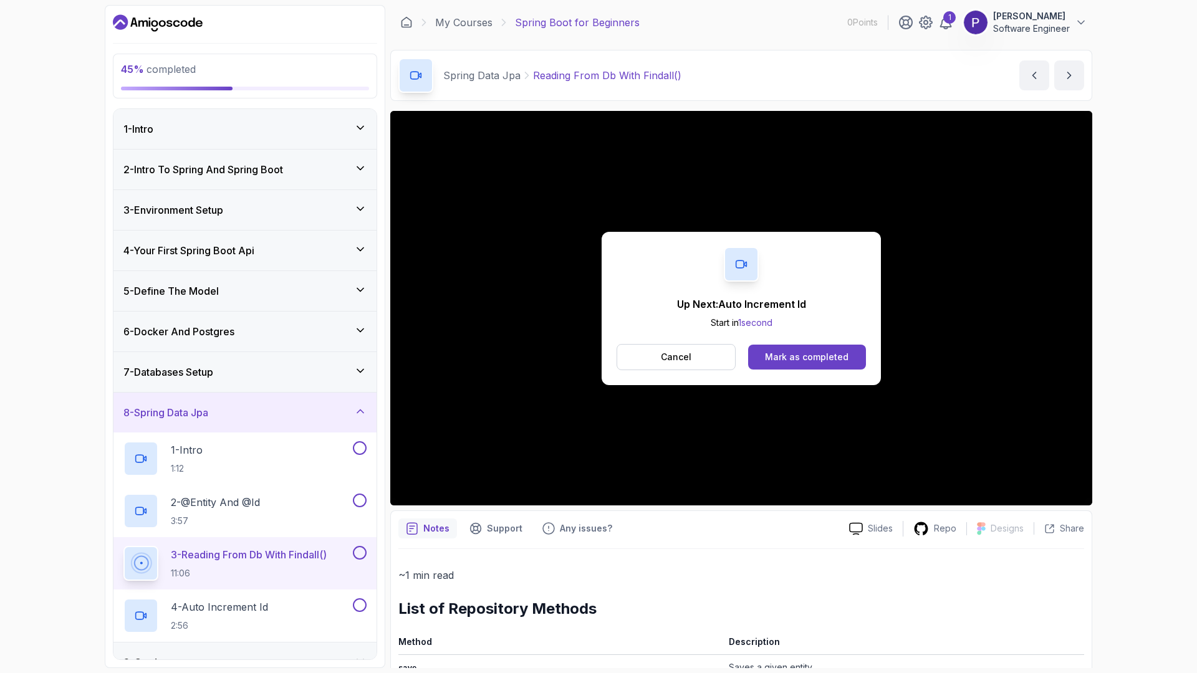  Describe the element at coordinates (245, 129) in the screenshot. I see `button: 1-Intro` at that location.